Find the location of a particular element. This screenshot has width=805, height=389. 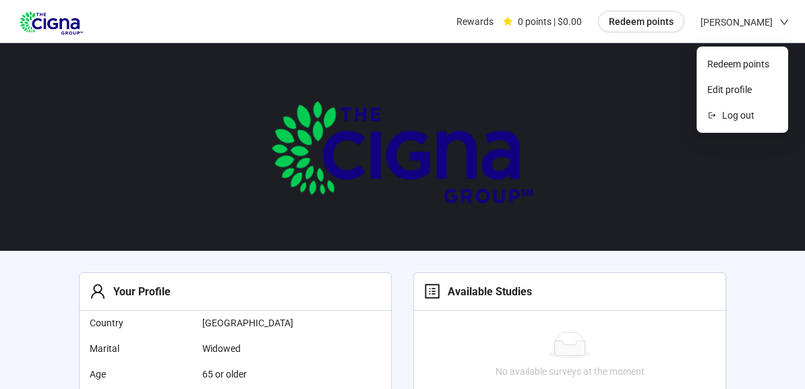

span: star is located at coordinates (508, 22).